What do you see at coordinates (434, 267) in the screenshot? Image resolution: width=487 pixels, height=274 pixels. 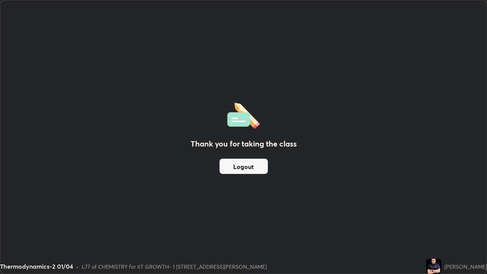 I see `img: 70778cea86324ac2a199526eb88edcaf.jpg` at bounding box center [434, 267].